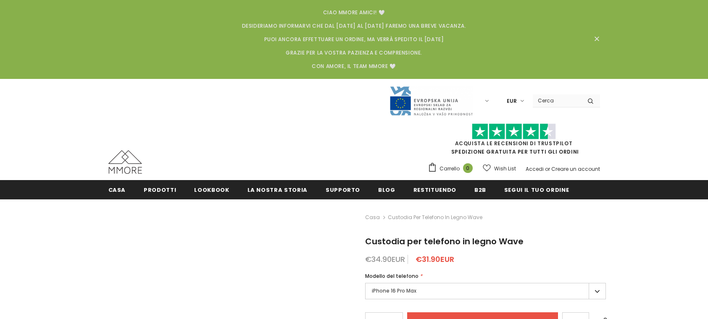 The image size is (708, 319). What do you see at coordinates (480, 190) in the screenshot?
I see `span: B2B` at bounding box center [480, 190].